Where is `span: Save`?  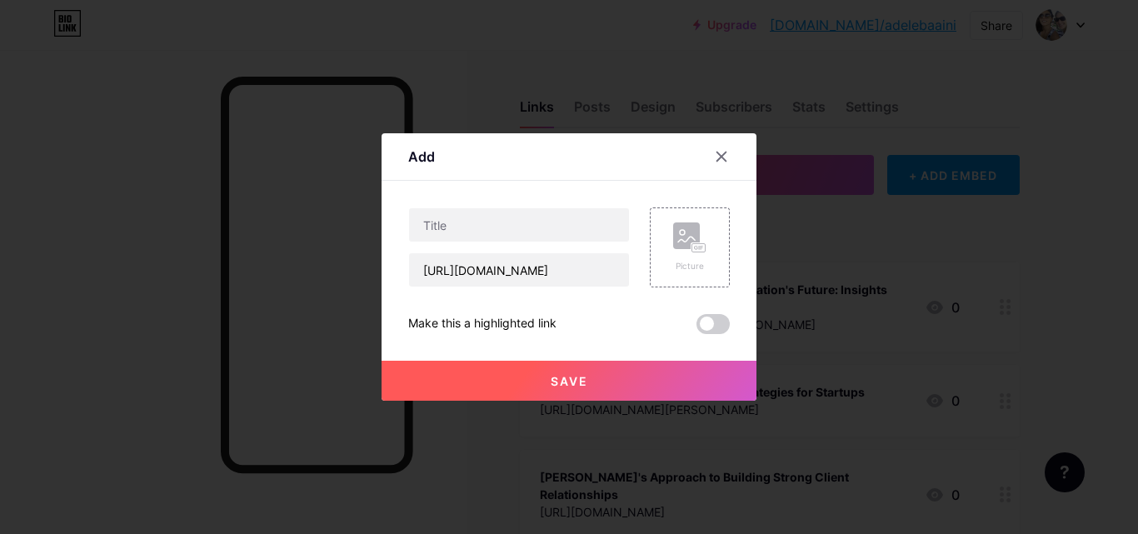 span: Save is located at coordinates (569, 381).